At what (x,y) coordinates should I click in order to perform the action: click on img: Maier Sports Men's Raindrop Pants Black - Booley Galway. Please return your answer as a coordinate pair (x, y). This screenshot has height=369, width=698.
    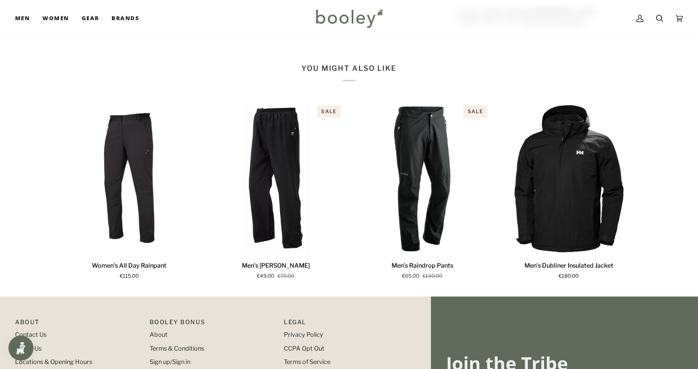
    Looking at the image, I should click on (422, 178).